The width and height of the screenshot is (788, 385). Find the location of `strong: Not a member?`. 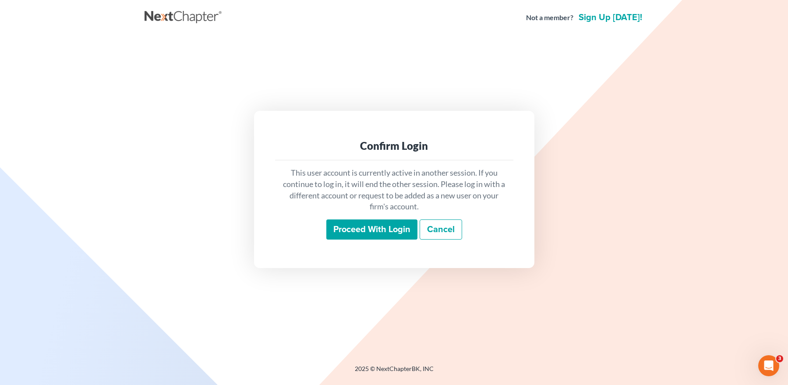

strong: Not a member? is located at coordinates (550, 18).